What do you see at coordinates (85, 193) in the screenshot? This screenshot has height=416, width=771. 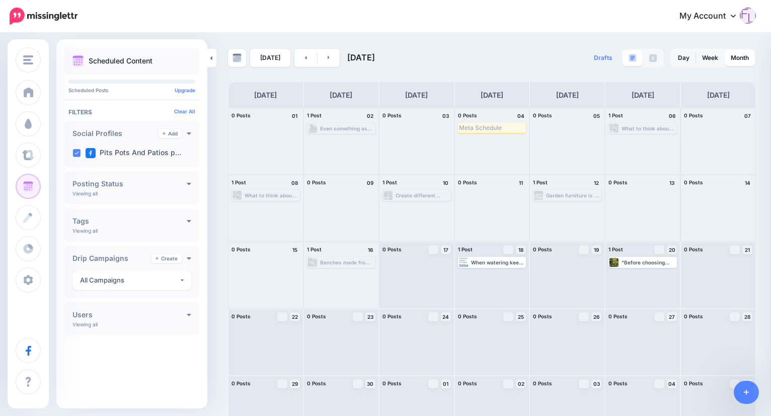 I see `p: Viewing all` at bounding box center [85, 193].